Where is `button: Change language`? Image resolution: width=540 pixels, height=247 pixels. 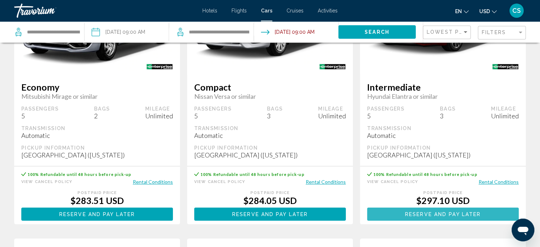 button: Change language is located at coordinates (462, 11).